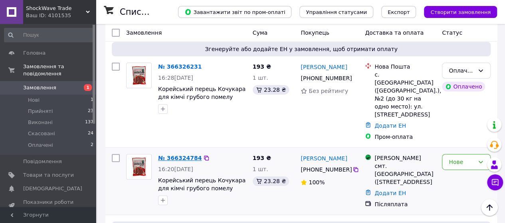 The width and height of the screenshot is (505, 223). What do you see at coordinates (461, 12) in the screenshot?
I see `button: Створити замовлення` at bounding box center [461, 12].